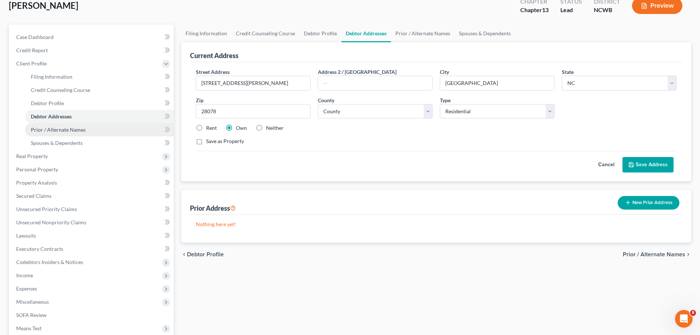  I want to click on a: Case Dashboard, so click(92, 37).